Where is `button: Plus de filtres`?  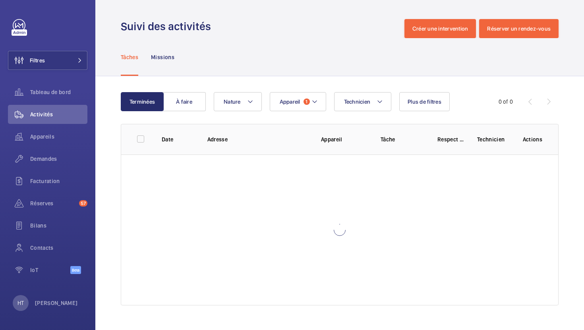
button: Plus de filtres is located at coordinates (424, 102).